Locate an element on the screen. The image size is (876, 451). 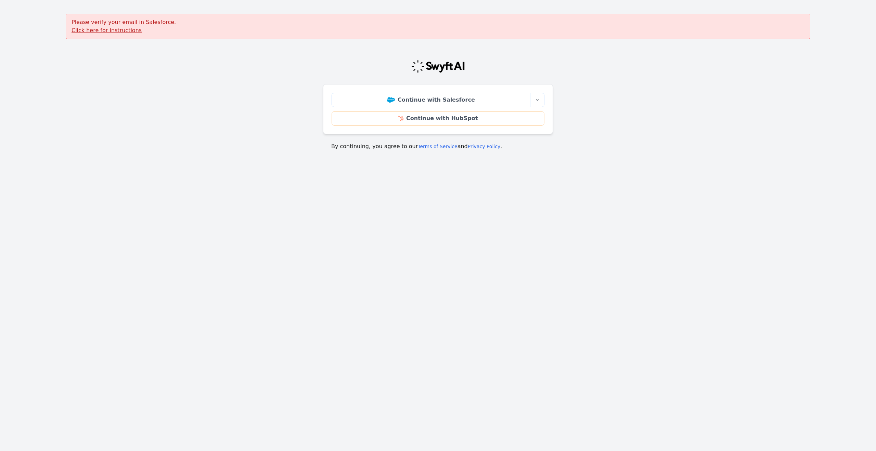
img: Swyft Logo is located at coordinates (438, 66).